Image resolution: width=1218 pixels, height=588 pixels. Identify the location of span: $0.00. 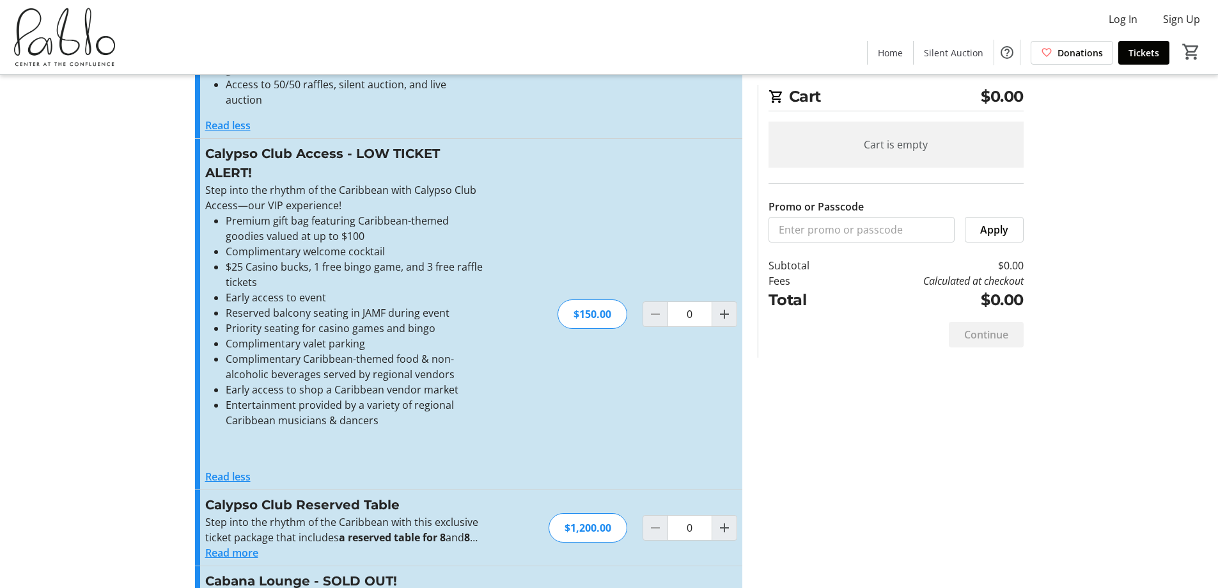
(1002, 97).